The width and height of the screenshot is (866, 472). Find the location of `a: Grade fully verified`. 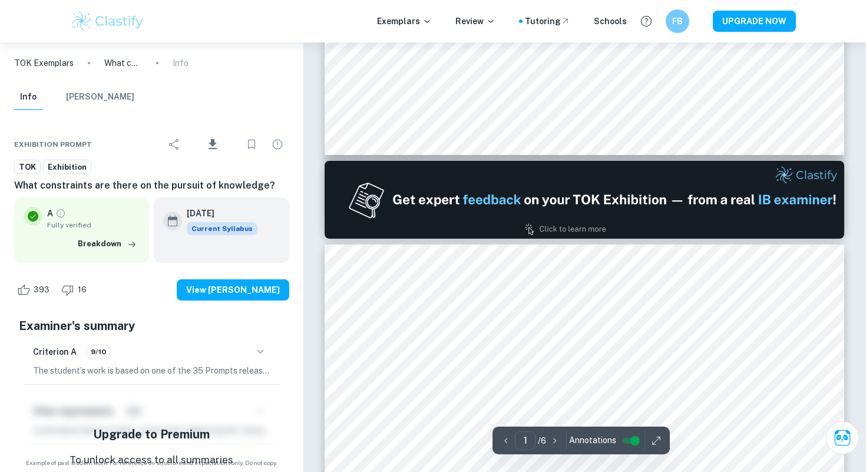

a: Grade fully verified is located at coordinates (61, 213).